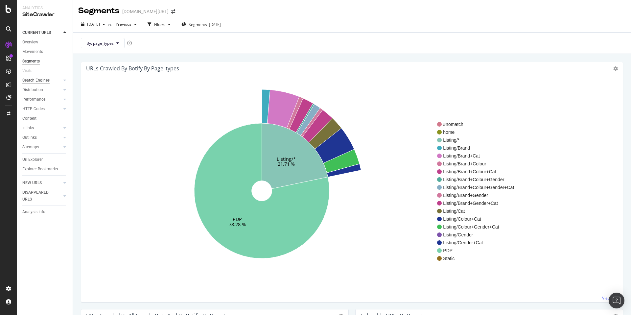  I want to click on span: home, so click(478, 132).